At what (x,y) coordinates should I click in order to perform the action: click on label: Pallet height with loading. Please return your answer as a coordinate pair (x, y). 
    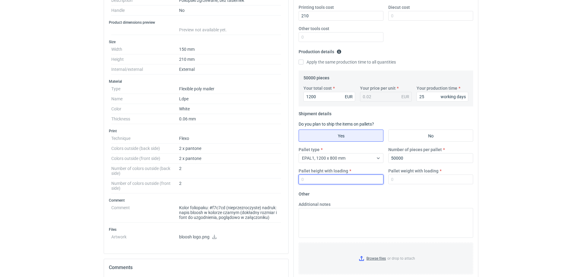
    Looking at the image, I should click on (323, 171).